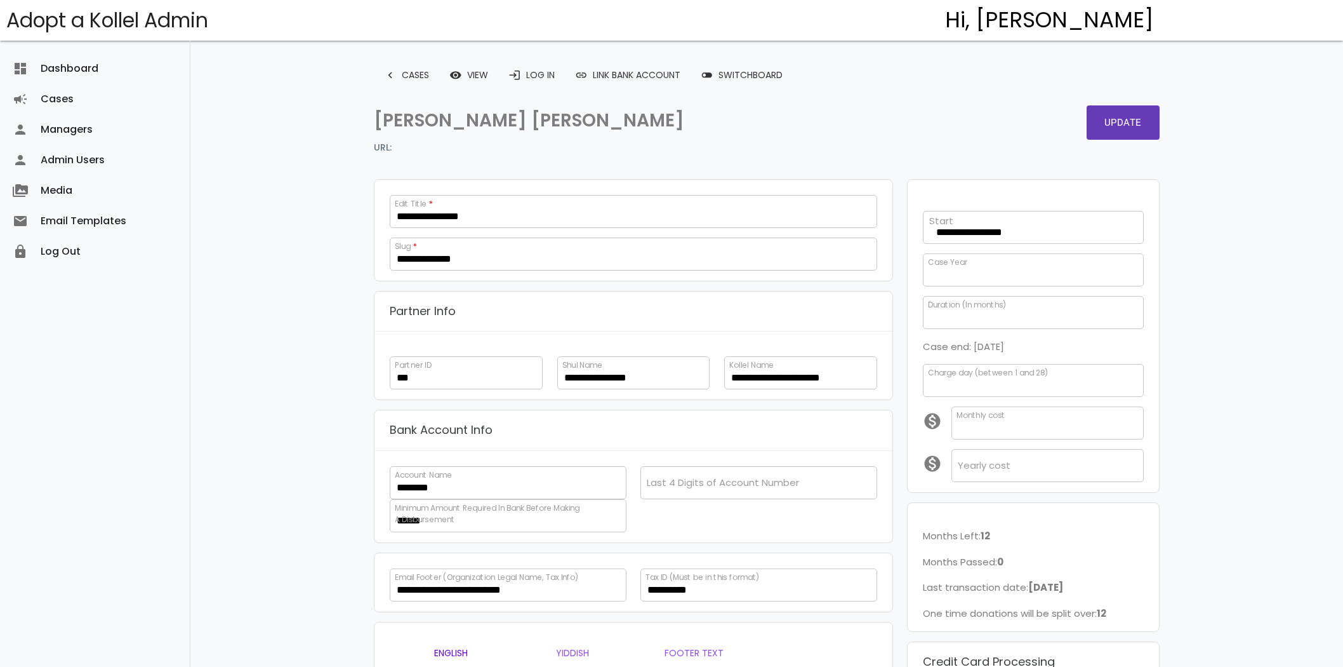 The image size is (1343, 667). I want to click on p: One time donations will be split over:, so click(1033, 613).